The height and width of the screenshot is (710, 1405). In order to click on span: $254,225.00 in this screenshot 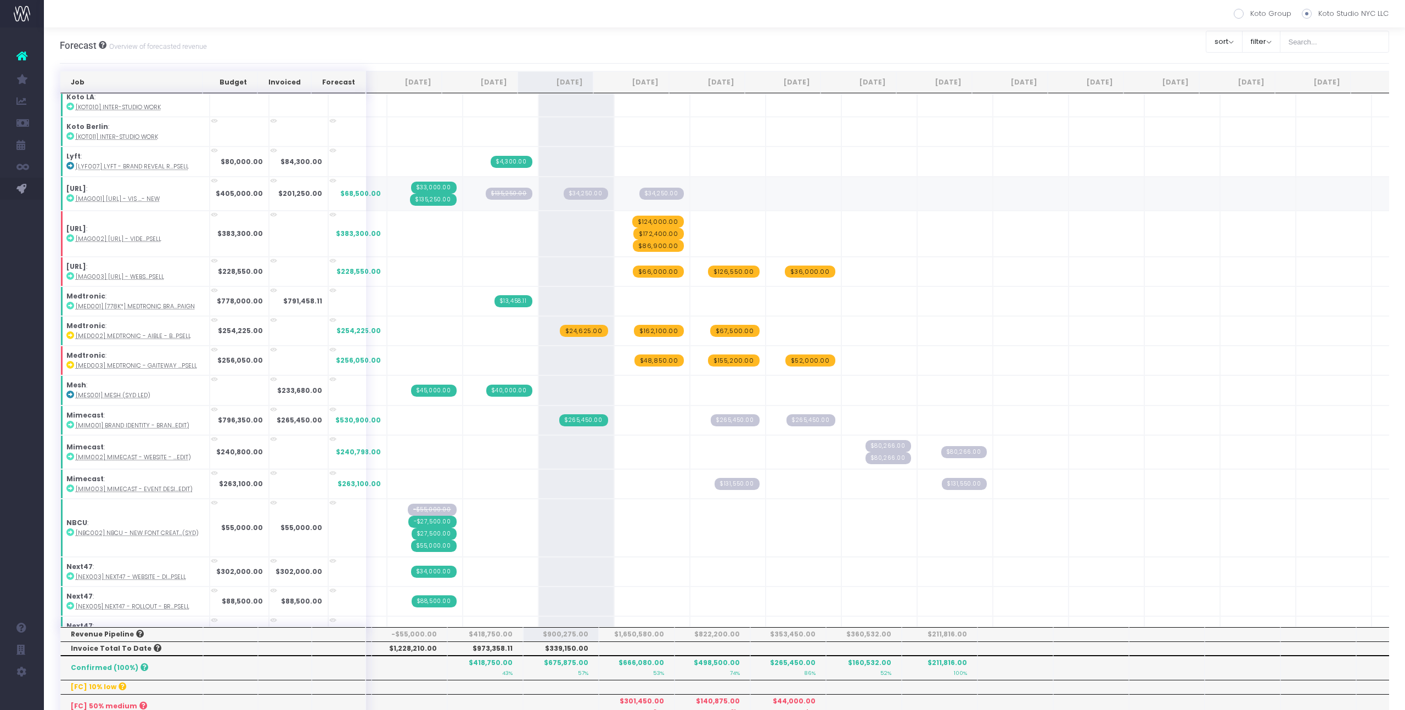, I will do `click(359, 331)`.